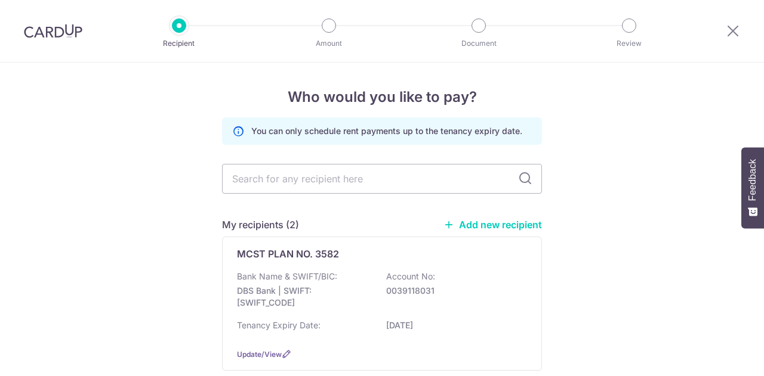 This screenshot has height=376, width=764. What do you see at coordinates (410, 277) in the screenshot?
I see `p: Account No:` at bounding box center [410, 277].